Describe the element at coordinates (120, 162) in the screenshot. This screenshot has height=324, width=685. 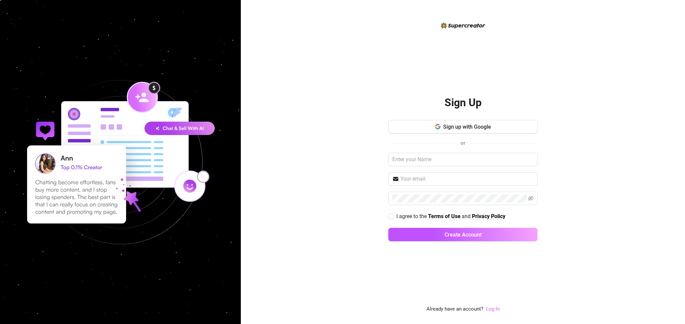
I see `img: signup-background-D0MIrEPF.svg` at that location.